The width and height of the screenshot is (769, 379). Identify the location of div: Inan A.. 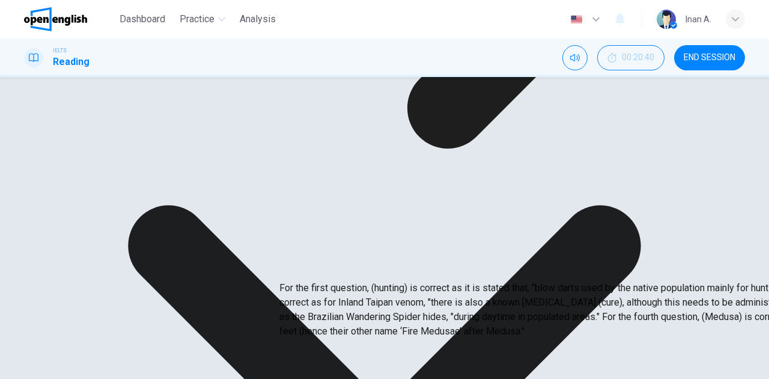
(699, 19).